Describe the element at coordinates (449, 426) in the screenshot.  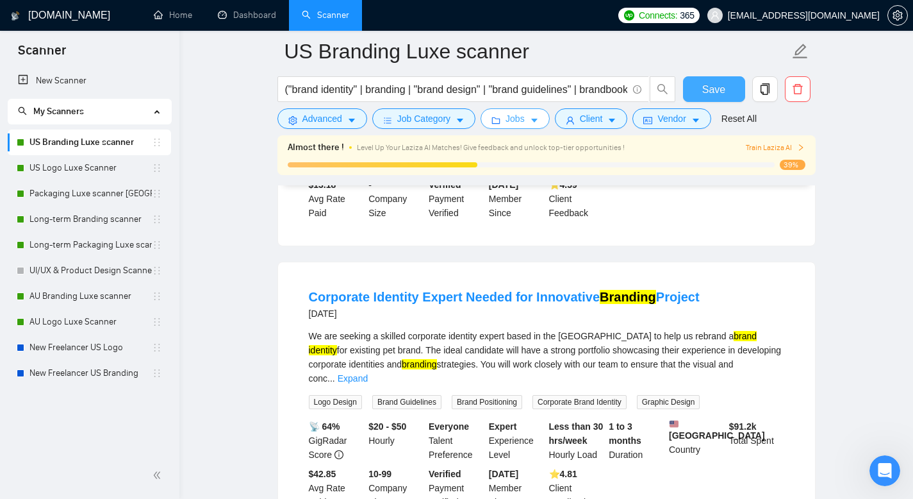
I see `b: Everyone` at that location.